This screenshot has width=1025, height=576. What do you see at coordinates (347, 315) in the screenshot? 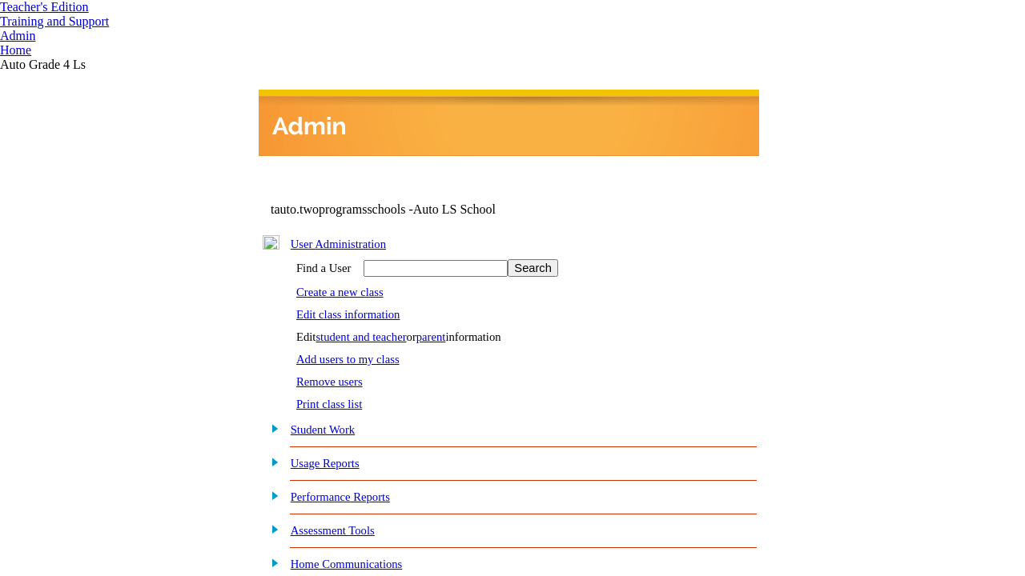
I see `a: Edit class information` at bounding box center [347, 315].